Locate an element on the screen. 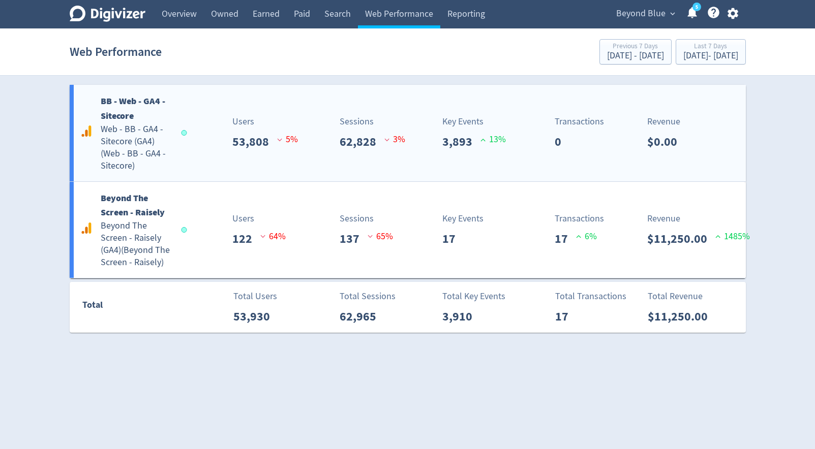 The height and width of the screenshot is (449, 815). span: expand_more is located at coordinates (673, 14).